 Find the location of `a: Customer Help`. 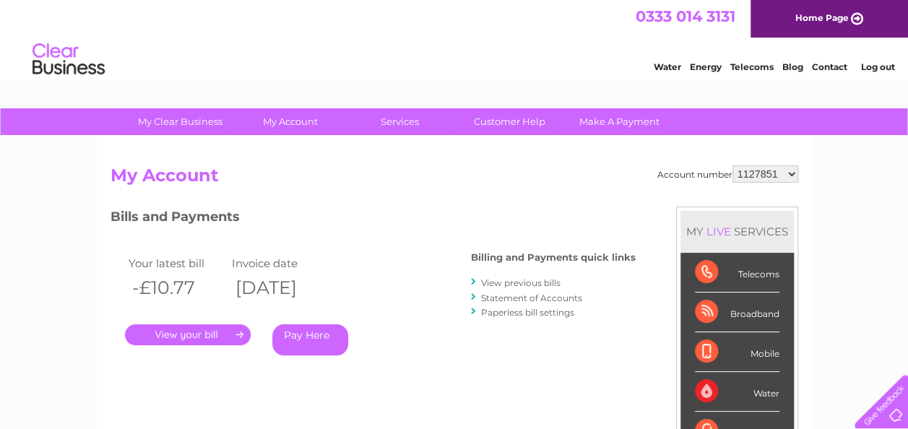

a: Customer Help is located at coordinates (509, 121).